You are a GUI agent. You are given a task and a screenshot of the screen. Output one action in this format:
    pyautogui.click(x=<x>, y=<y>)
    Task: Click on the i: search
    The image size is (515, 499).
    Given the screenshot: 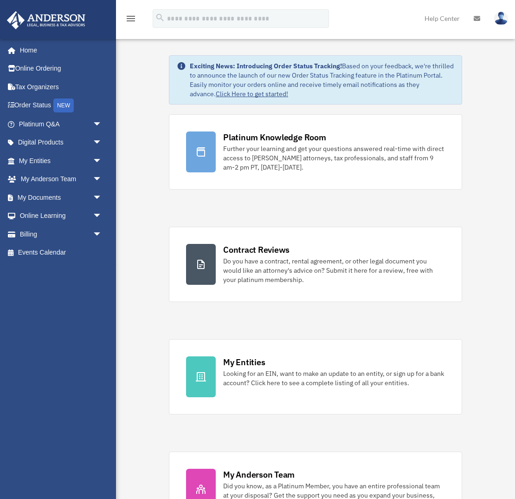 What is the action you would take?
    pyautogui.click(x=160, y=18)
    